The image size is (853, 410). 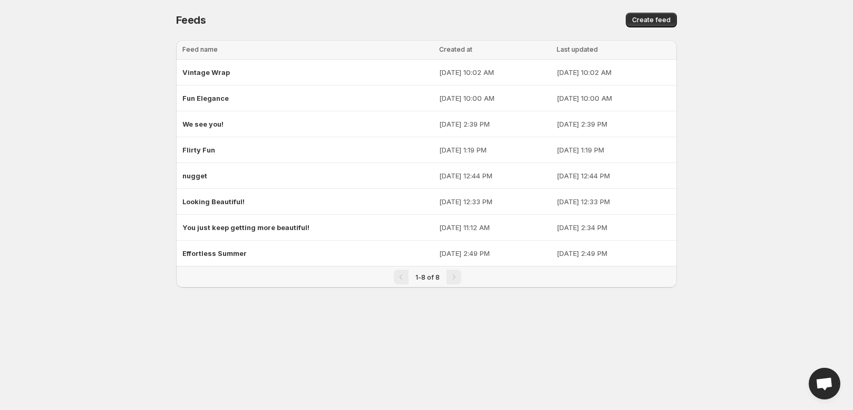 I want to click on span: Looking Beautiful!, so click(x=214, y=201).